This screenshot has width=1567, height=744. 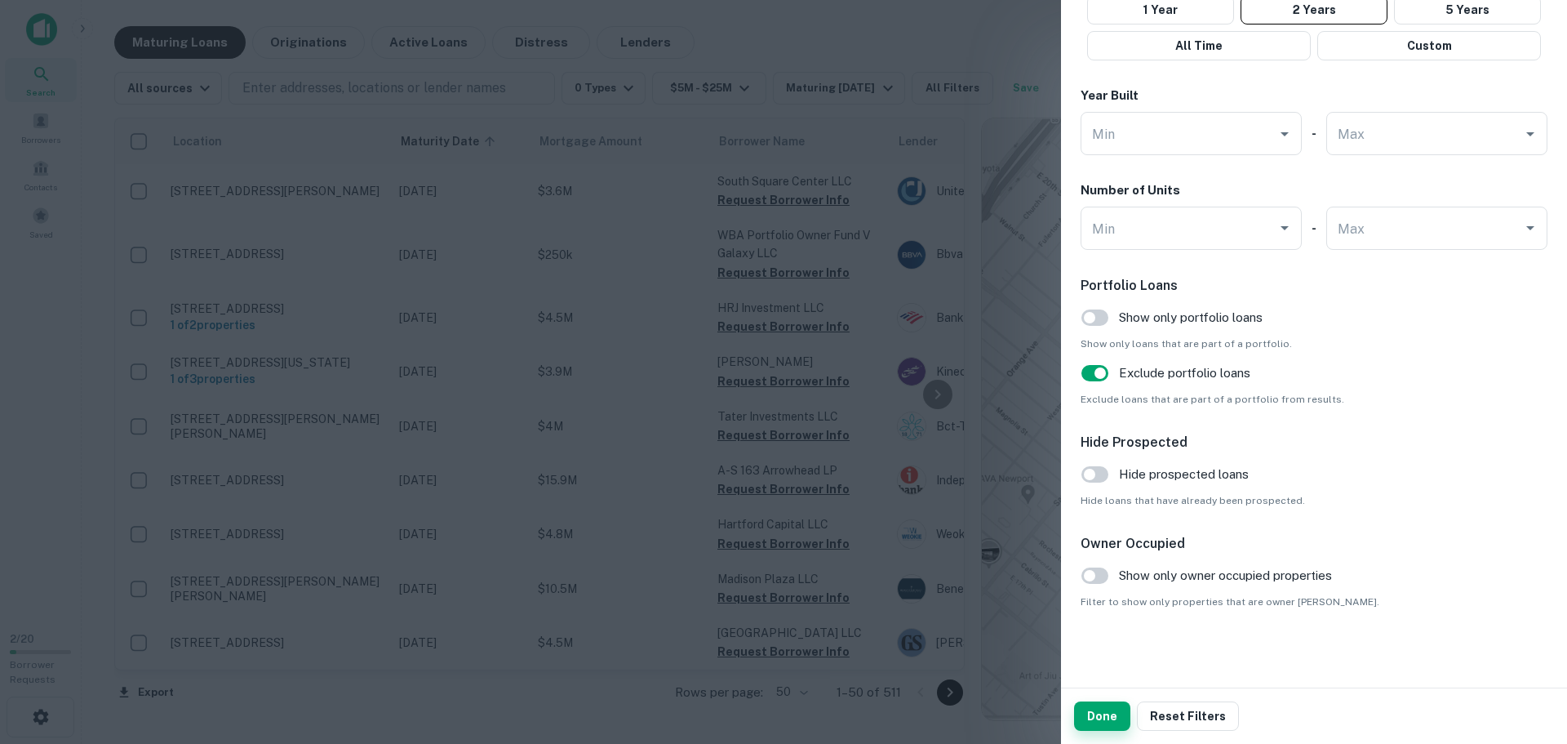 What do you see at coordinates (1526, 652) in the screenshot?
I see `div: Chat Widget` at bounding box center [1526, 652].